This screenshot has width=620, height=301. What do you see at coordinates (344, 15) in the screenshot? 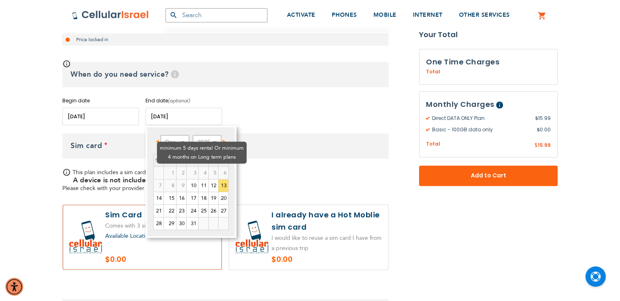
I see `span: PHONES` at bounding box center [344, 15].